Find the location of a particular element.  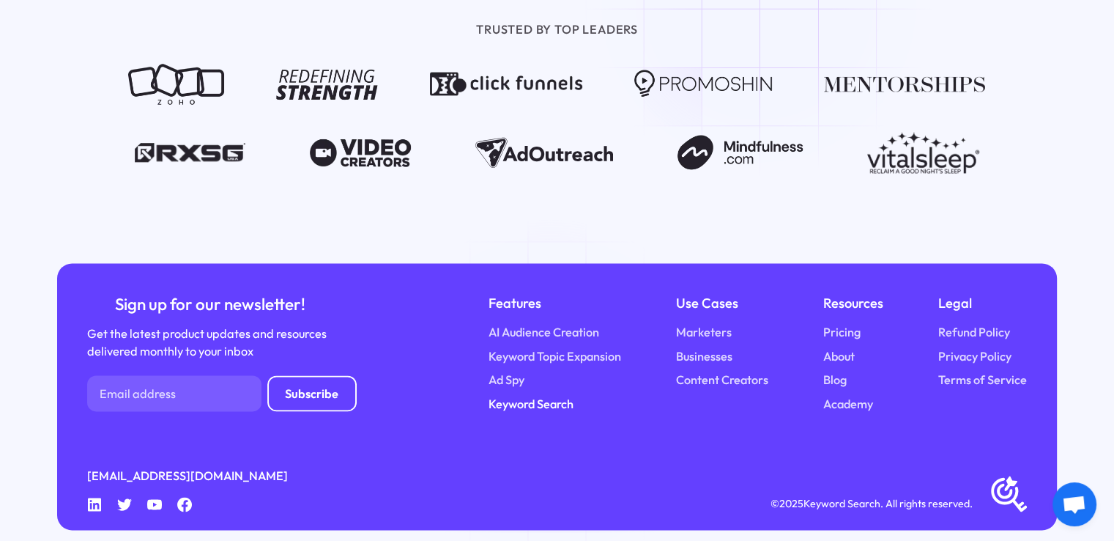

div: Features is located at coordinates (554, 303).